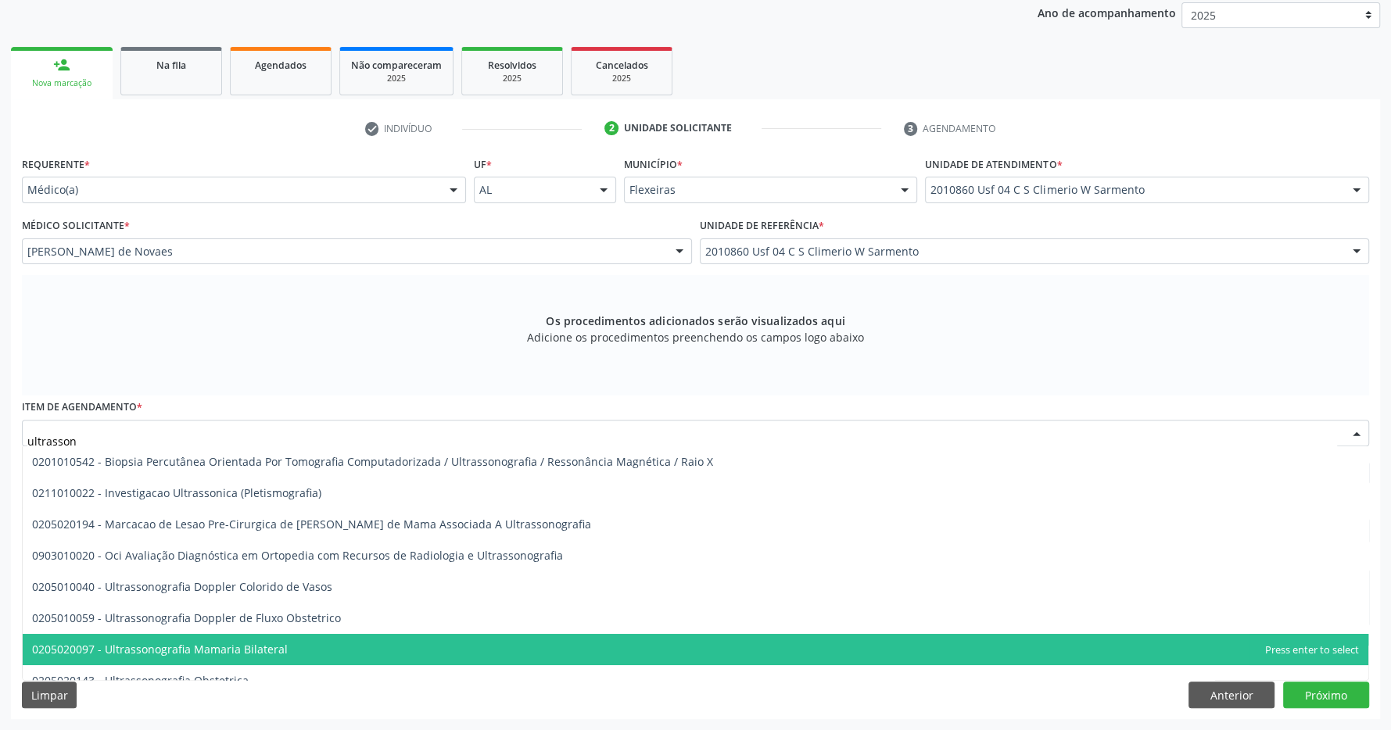  What do you see at coordinates (653, 164) in the screenshot?
I see `label: Município` at bounding box center [653, 164].